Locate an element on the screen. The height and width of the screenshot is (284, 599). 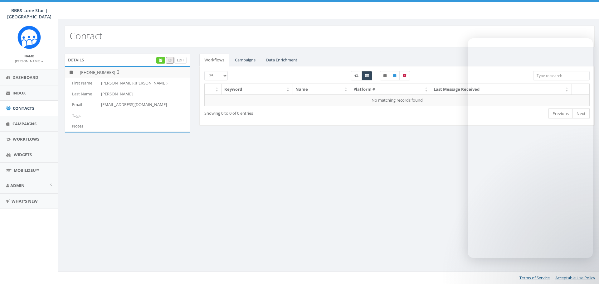
span: Workflows is located at coordinates (26, 139).